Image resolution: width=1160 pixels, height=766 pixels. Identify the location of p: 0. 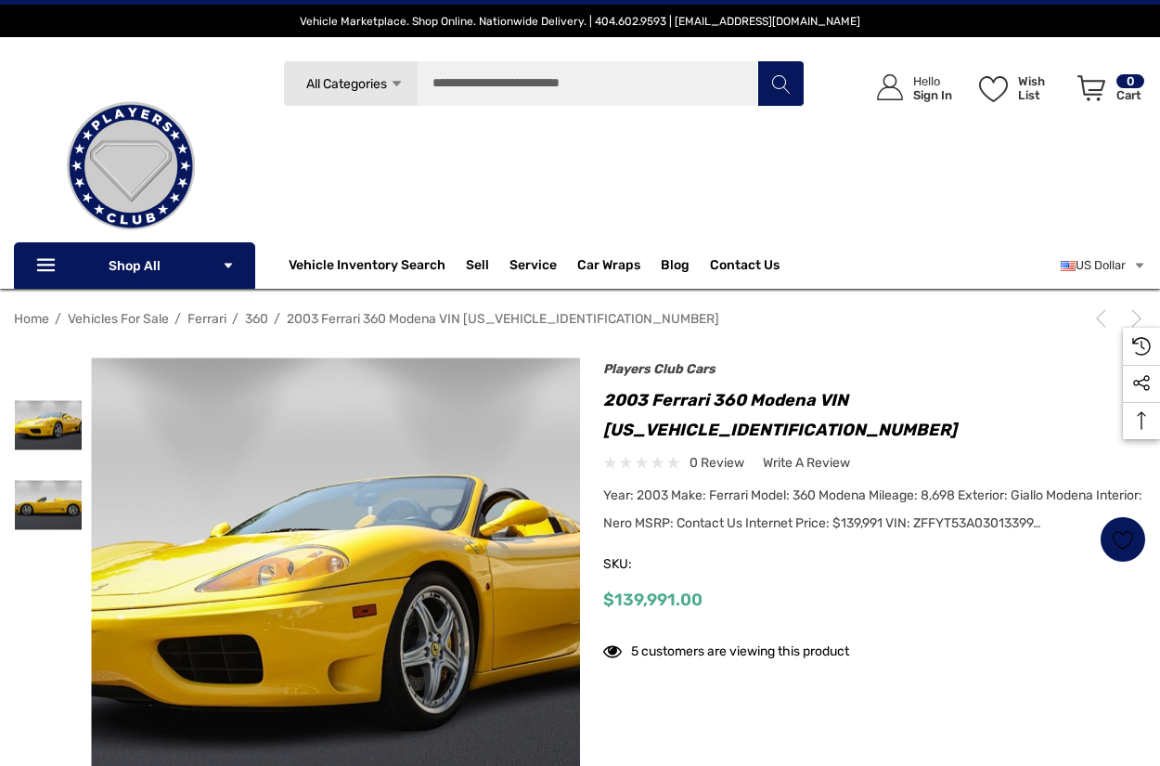
(1131, 81).